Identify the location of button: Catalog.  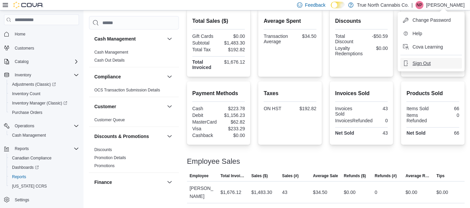
(21, 62).